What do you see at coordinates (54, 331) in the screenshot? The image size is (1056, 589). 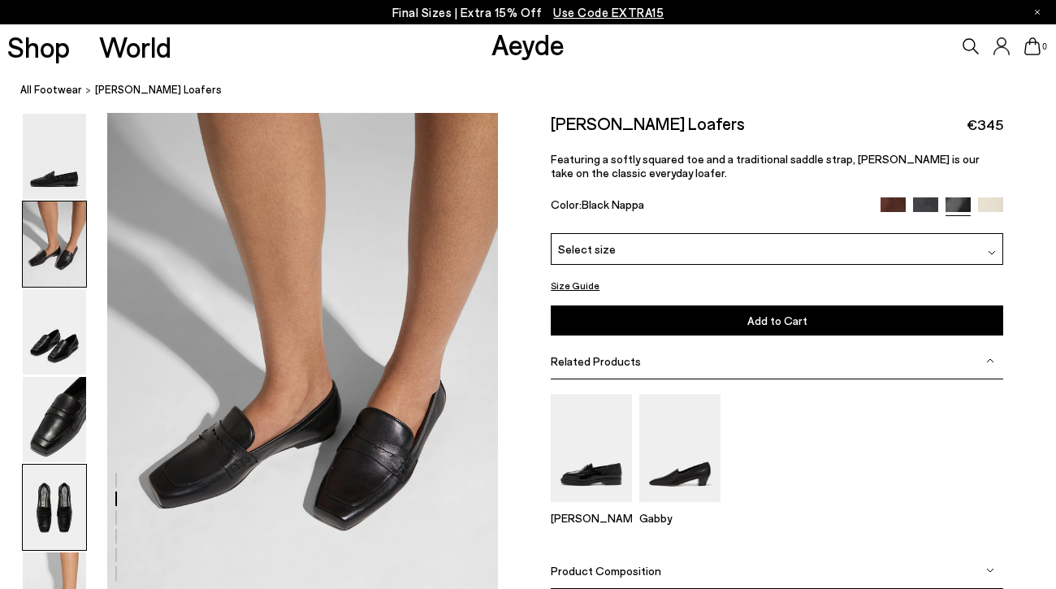 I see `img: Lana Moccasin Loafers - Image 3` at bounding box center [54, 331].